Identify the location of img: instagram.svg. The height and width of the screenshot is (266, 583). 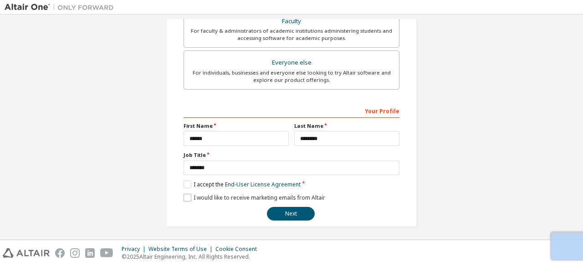
(75, 253).